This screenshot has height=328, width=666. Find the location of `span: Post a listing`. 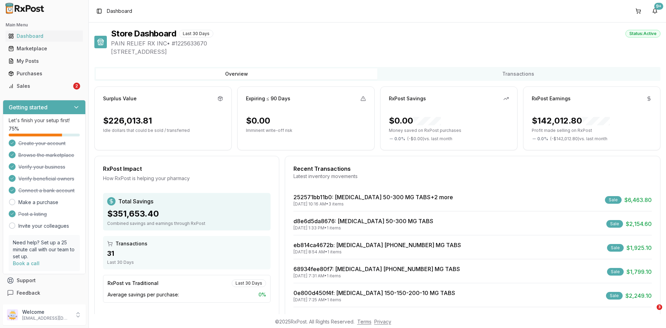

span: Post a listing is located at coordinates (33, 214).